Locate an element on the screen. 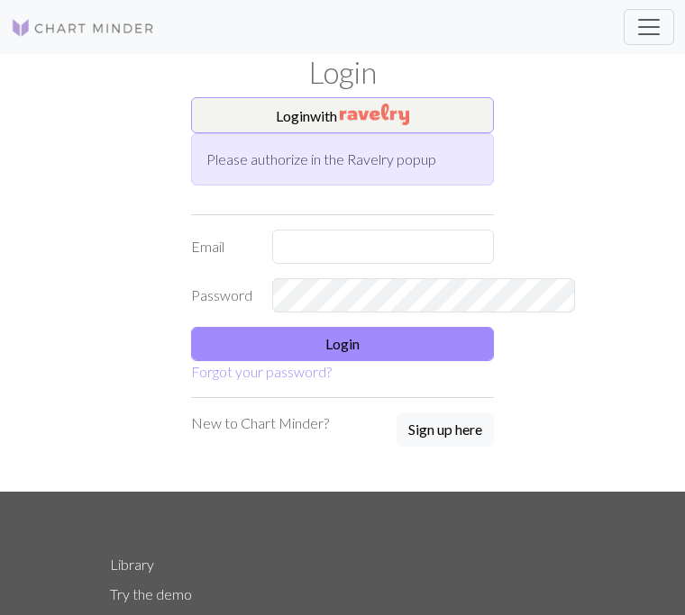 Image resolution: width=685 pixels, height=615 pixels. label: Email is located at coordinates (221, 247).